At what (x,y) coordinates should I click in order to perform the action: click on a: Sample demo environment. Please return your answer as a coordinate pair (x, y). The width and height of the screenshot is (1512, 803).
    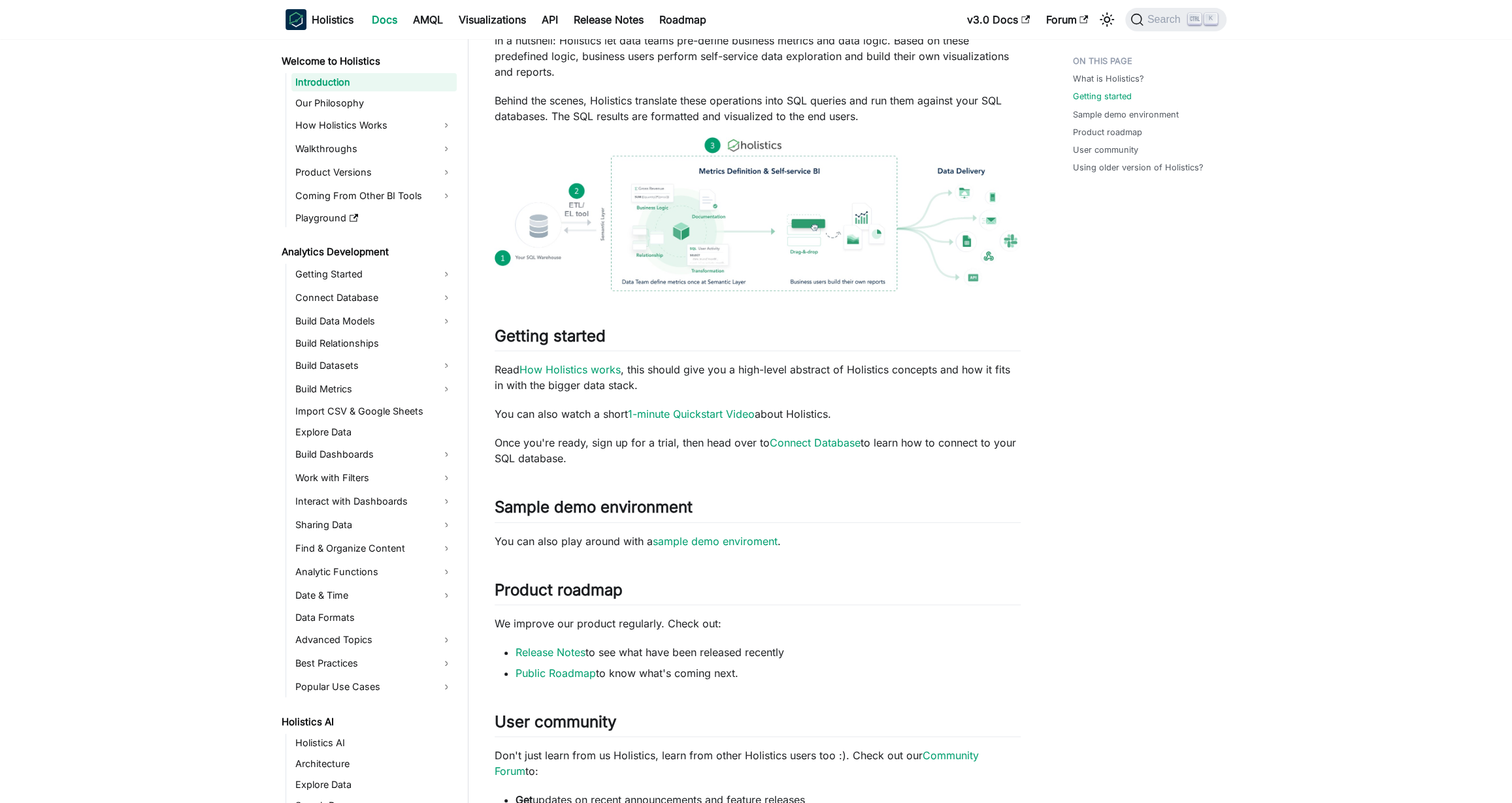
    Looking at the image, I should click on (1126, 115).